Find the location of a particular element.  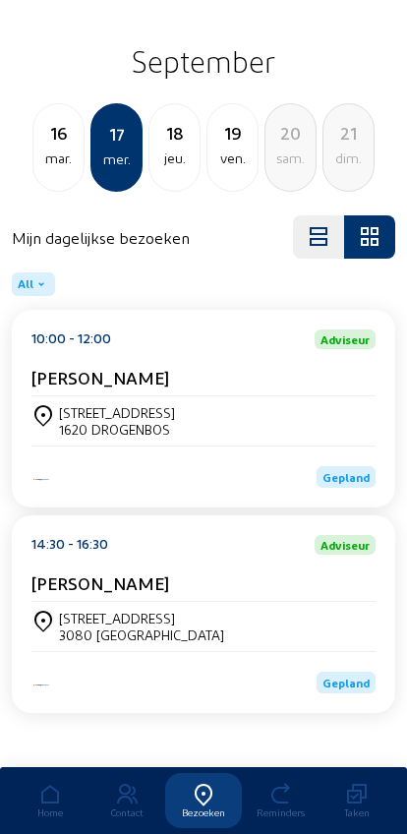

div: ven. is located at coordinates (232, 158).